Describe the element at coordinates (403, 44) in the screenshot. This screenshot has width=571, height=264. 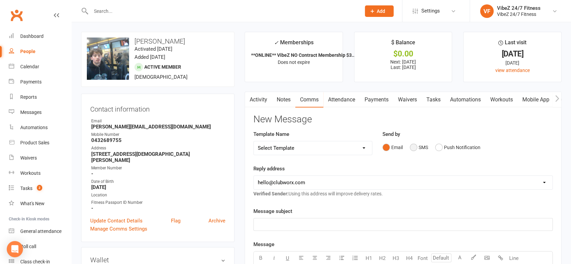
I see `div: $ Balance` at that location.